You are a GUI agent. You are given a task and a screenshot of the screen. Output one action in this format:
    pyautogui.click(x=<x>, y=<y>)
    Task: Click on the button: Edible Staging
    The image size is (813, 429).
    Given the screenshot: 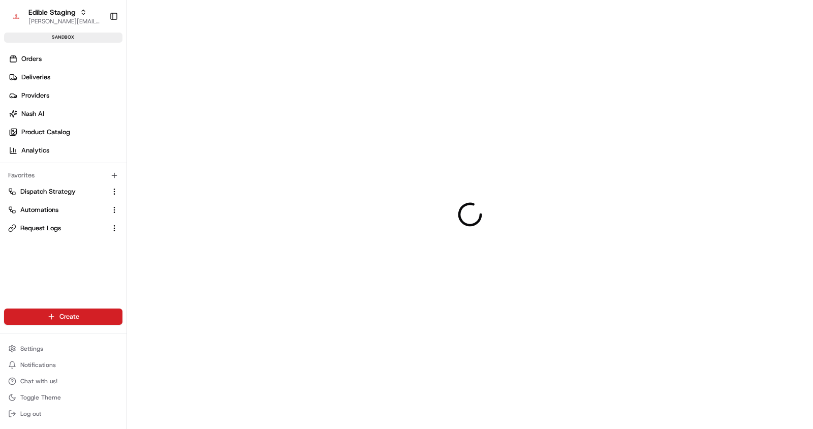 What is the action you would take?
    pyautogui.click(x=52, y=12)
    